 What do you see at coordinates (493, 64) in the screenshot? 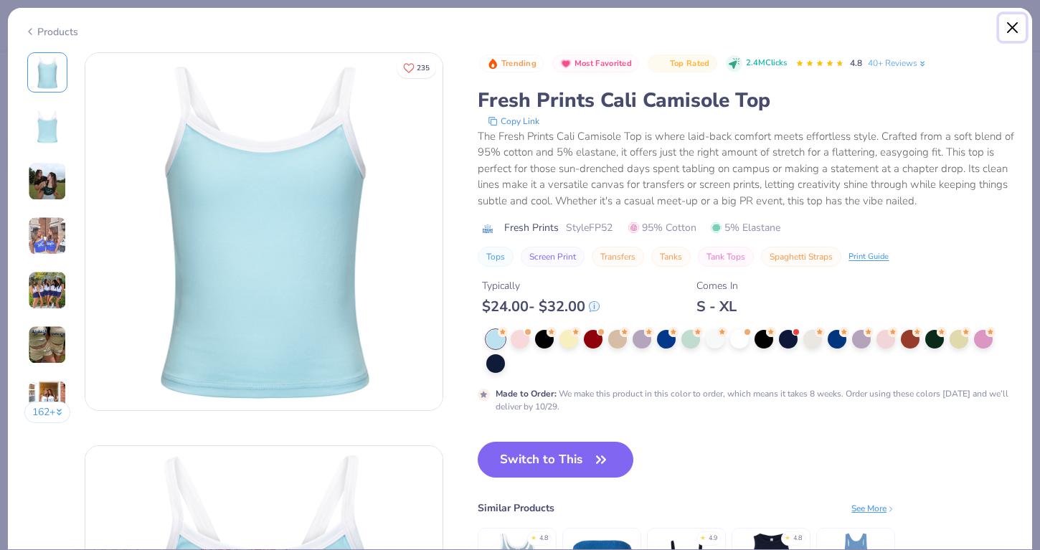
I see `img: Trending sort` at bounding box center [493, 64].